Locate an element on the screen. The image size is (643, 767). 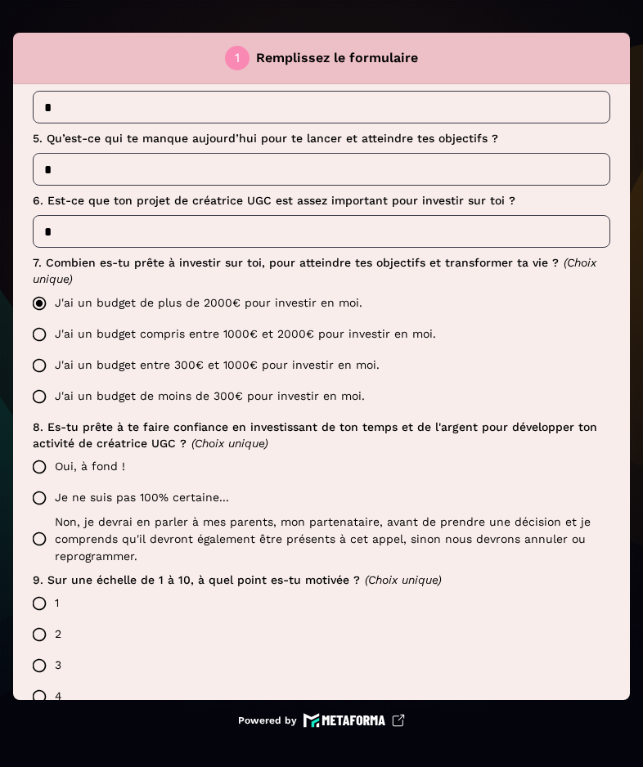
label: Je ne suis pas 100% certaine... is located at coordinates (316, 498).